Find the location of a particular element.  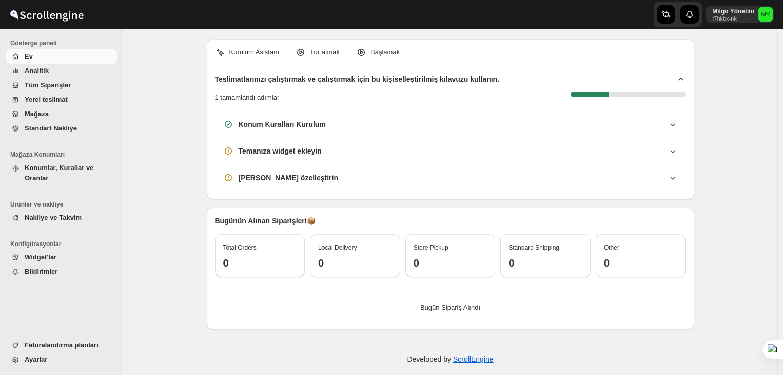

span: Other is located at coordinates (612, 247).